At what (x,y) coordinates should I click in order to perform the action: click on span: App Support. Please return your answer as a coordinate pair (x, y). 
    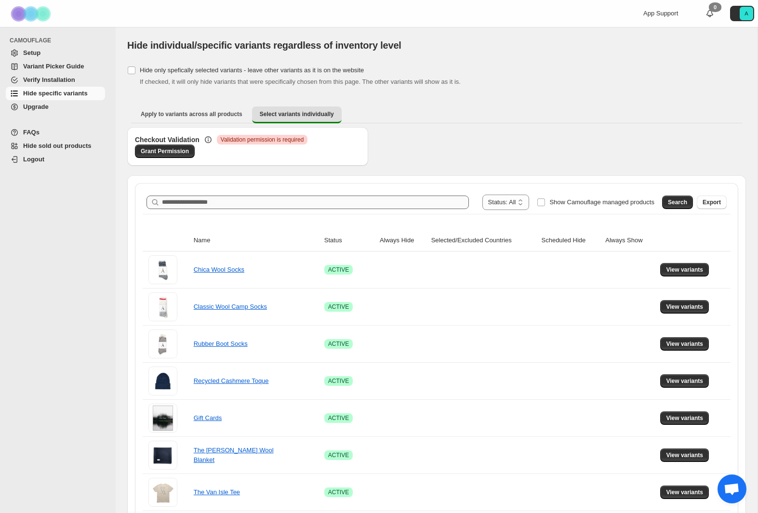
    Looking at the image, I should click on (661, 13).